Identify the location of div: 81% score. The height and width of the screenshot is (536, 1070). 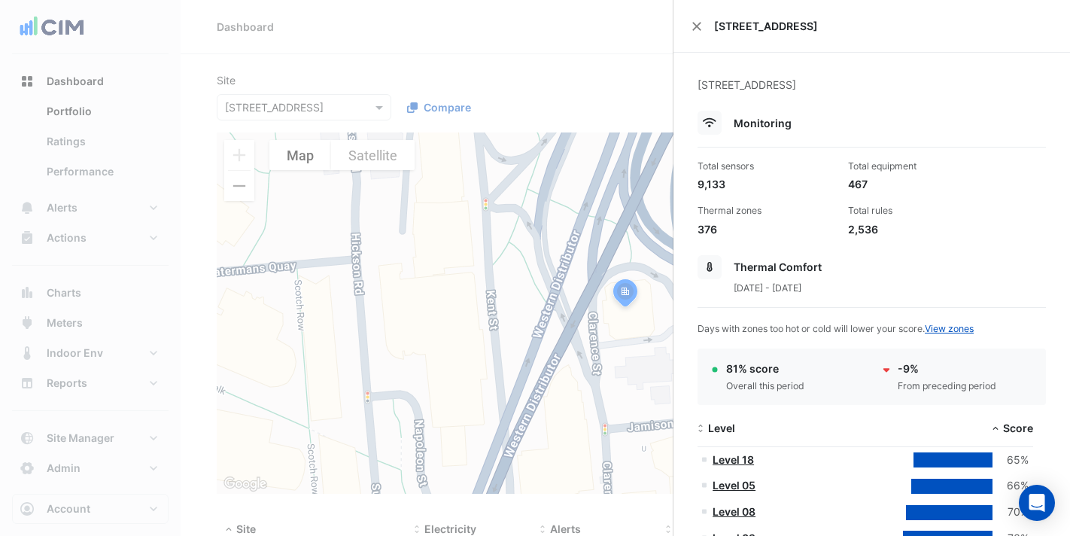
(765, 368).